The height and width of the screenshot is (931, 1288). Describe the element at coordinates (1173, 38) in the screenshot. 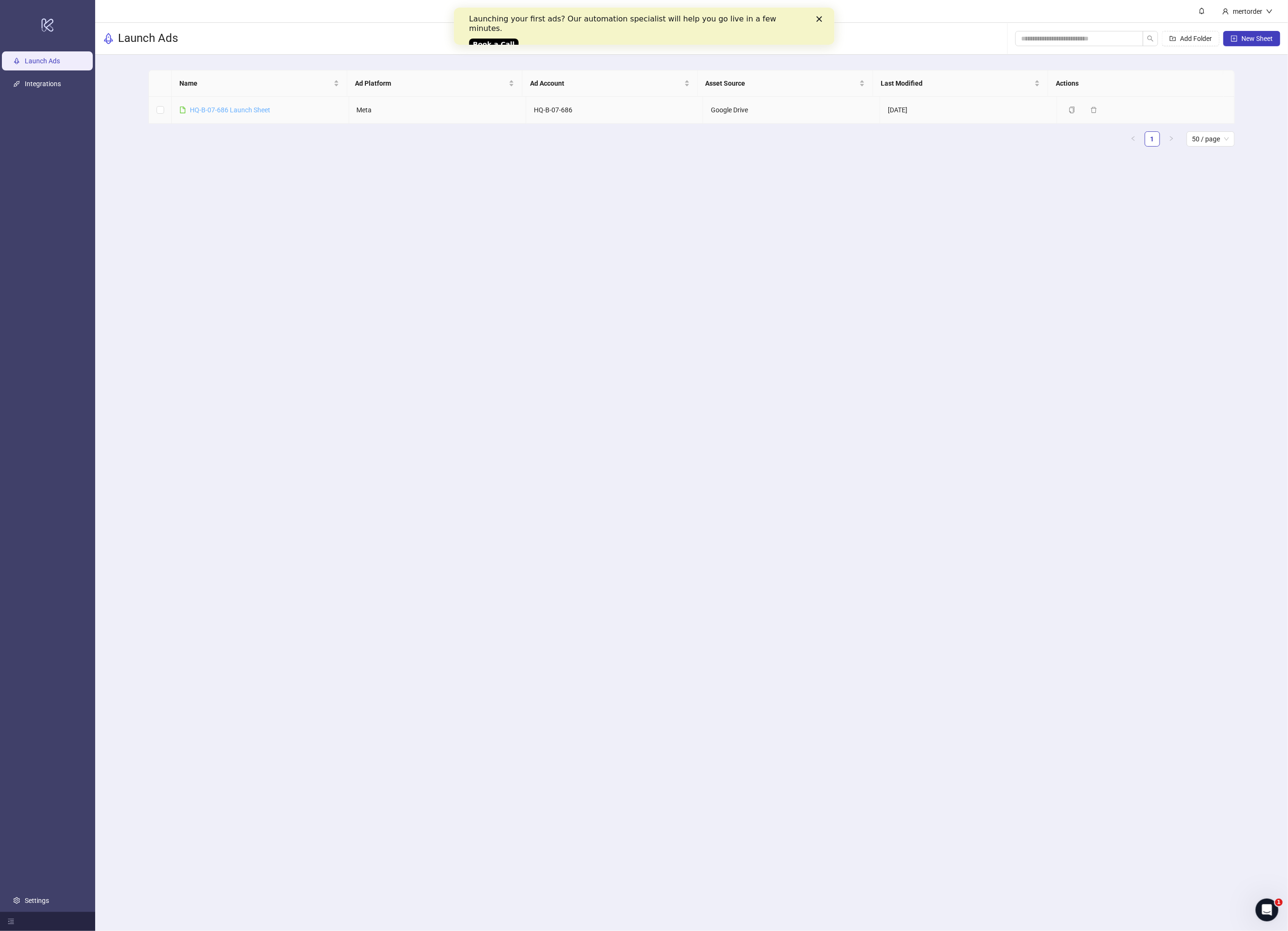

I see `span: folder-add` at that location.